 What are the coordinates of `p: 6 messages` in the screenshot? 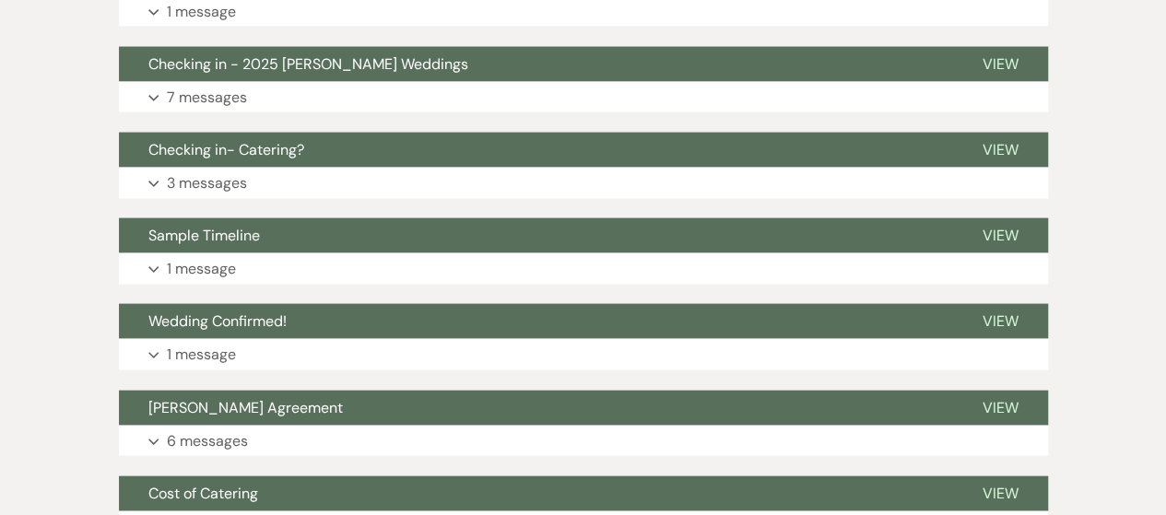 It's located at (207, 442).